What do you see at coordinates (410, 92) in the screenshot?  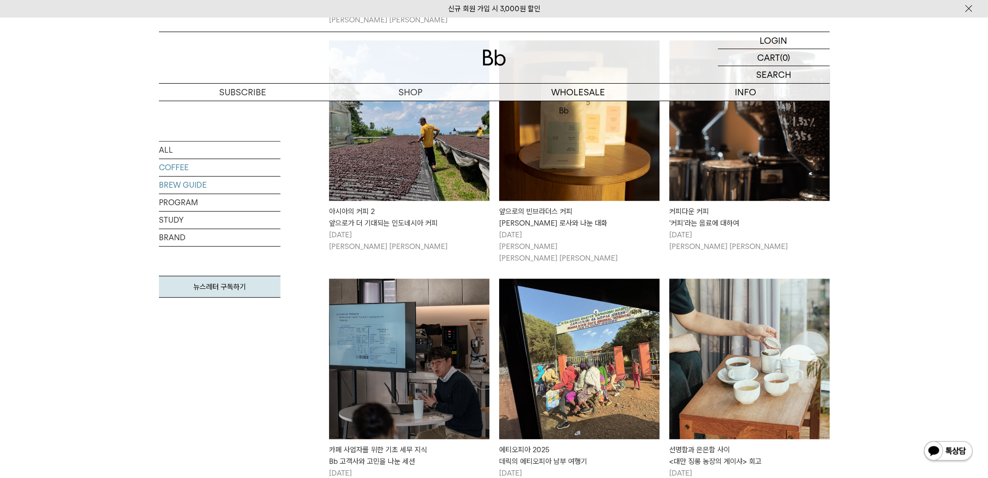 I see `p: SHOP` at bounding box center [410, 92].